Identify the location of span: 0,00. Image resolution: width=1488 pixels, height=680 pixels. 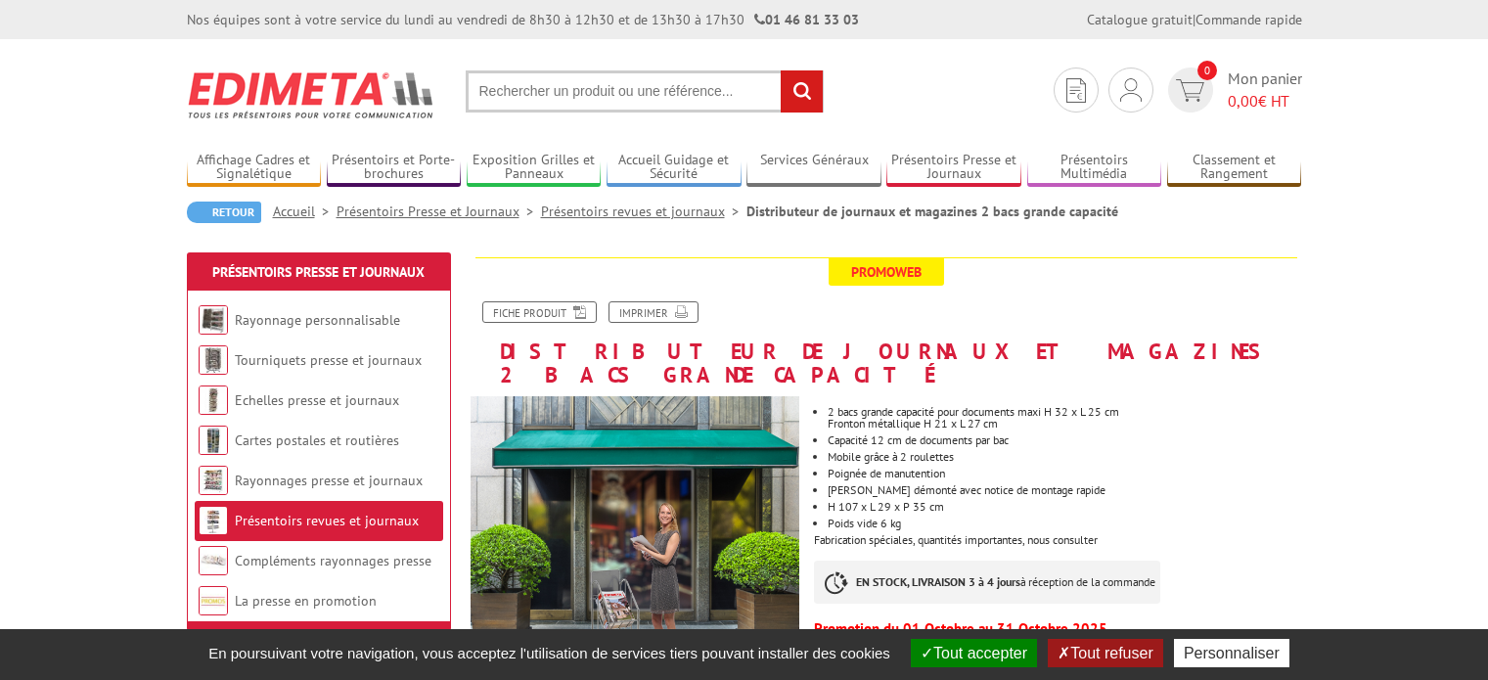
(1243, 101).